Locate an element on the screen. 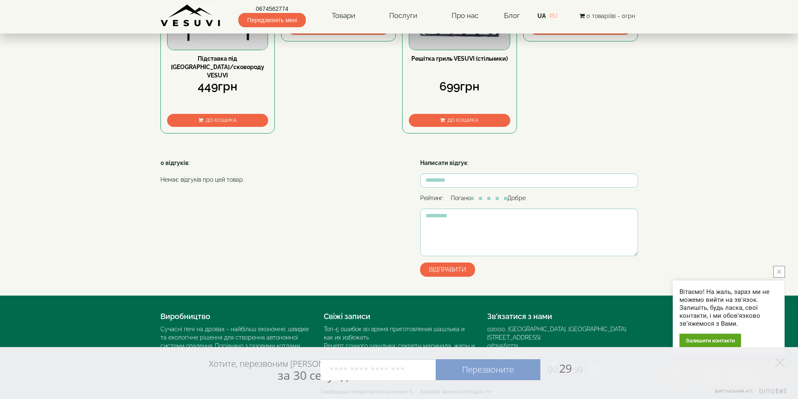  a: Послуги is located at coordinates (403, 16).